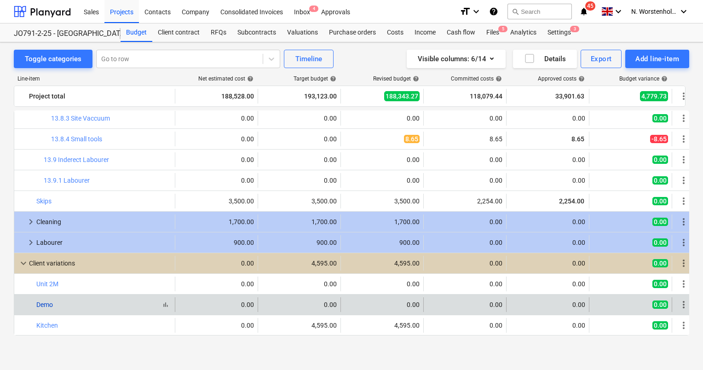 The width and height of the screenshot is (703, 370). What do you see at coordinates (299, 222) in the screenshot?
I see `div: 1,700.00` at bounding box center [299, 222].